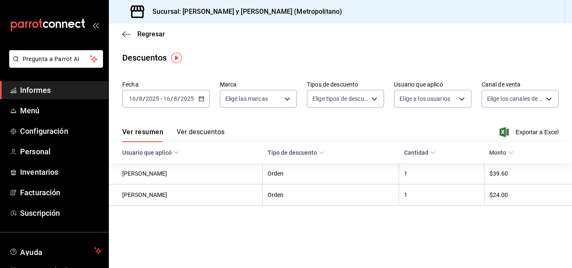 The image size is (572, 268). I want to click on a: Pregunta a Parrot AI, so click(54, 65).